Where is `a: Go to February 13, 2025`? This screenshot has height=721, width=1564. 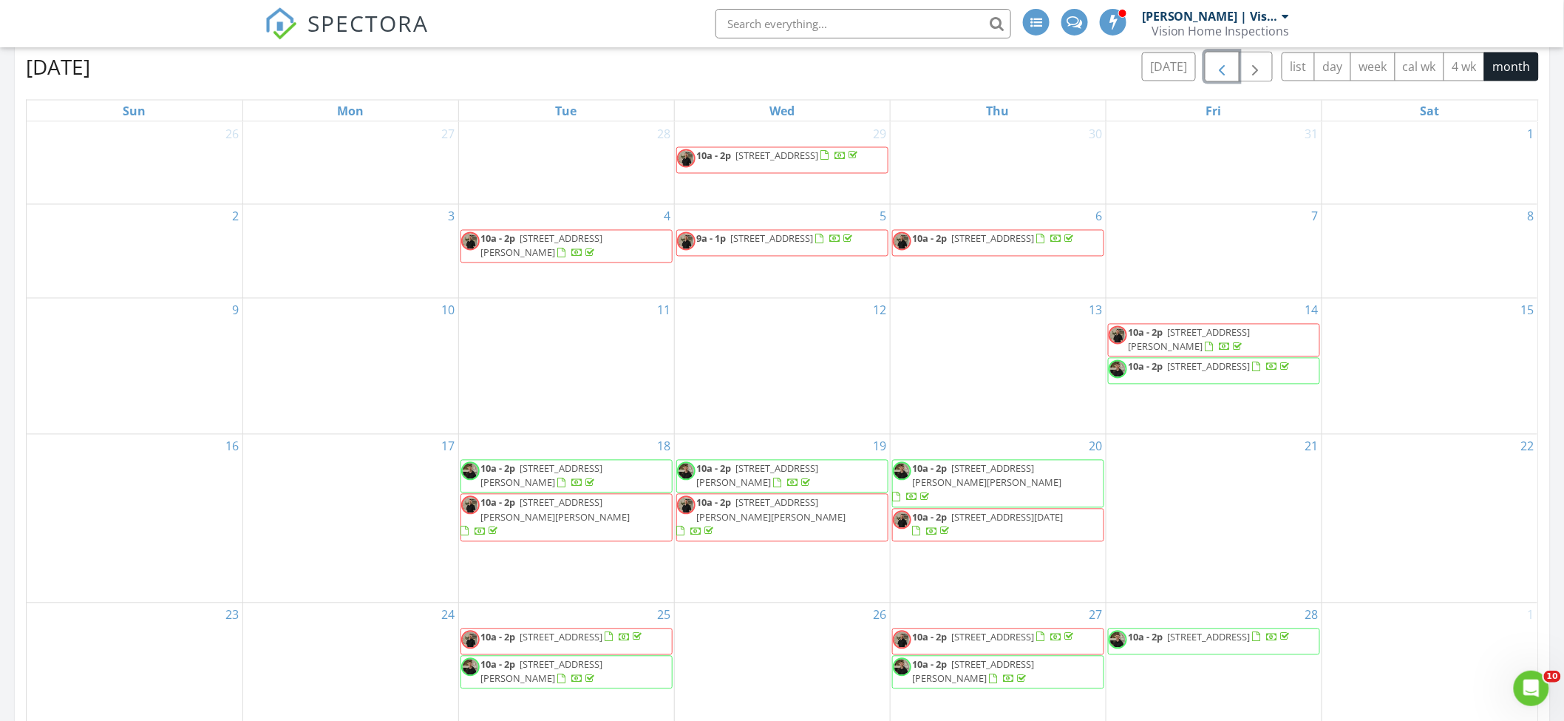 a: Go to February 13, 2025 is located at coordinates (1096, 310).